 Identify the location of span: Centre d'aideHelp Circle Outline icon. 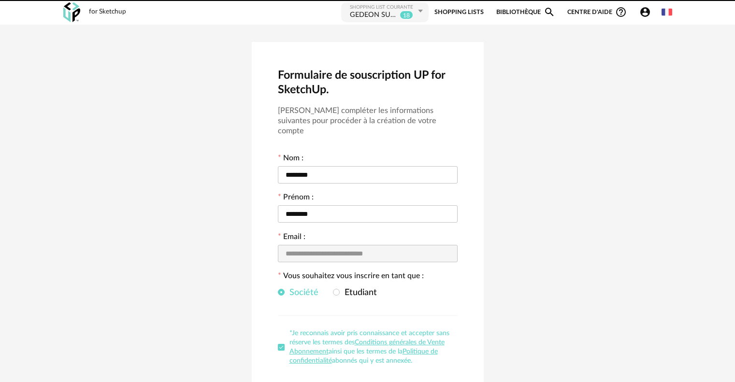
(597, 12).